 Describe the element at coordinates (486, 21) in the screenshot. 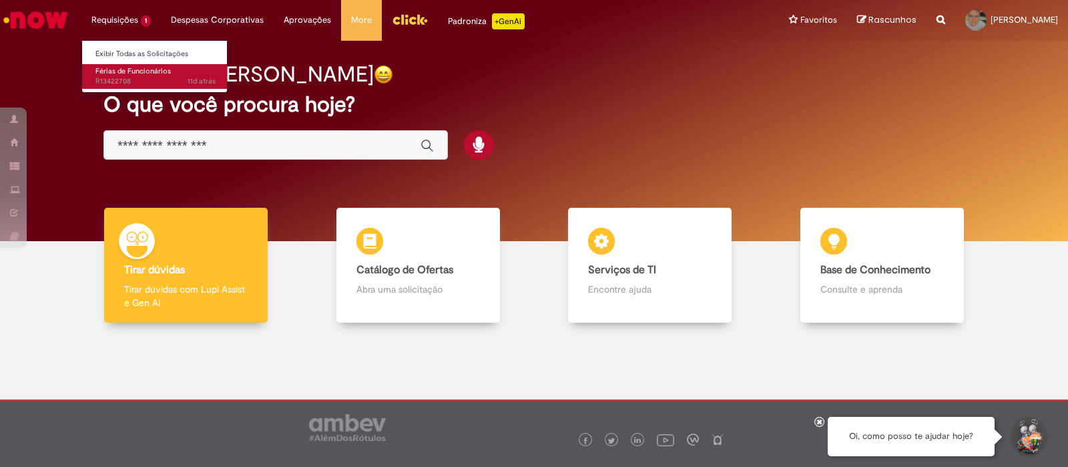

I see `div: Padroniza` at that location.